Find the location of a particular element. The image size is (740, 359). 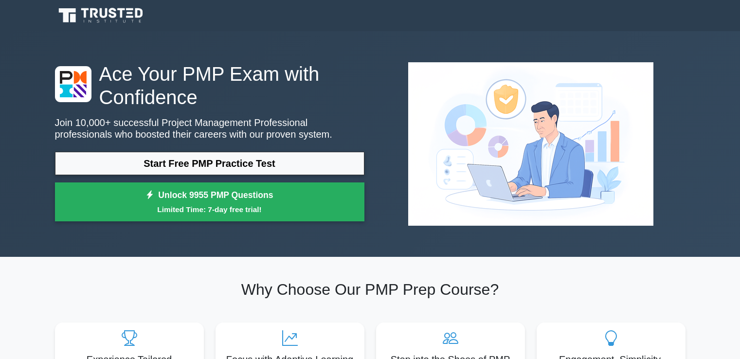

a: Start Free PMP Practice Test is located at coordinates (210, 163).